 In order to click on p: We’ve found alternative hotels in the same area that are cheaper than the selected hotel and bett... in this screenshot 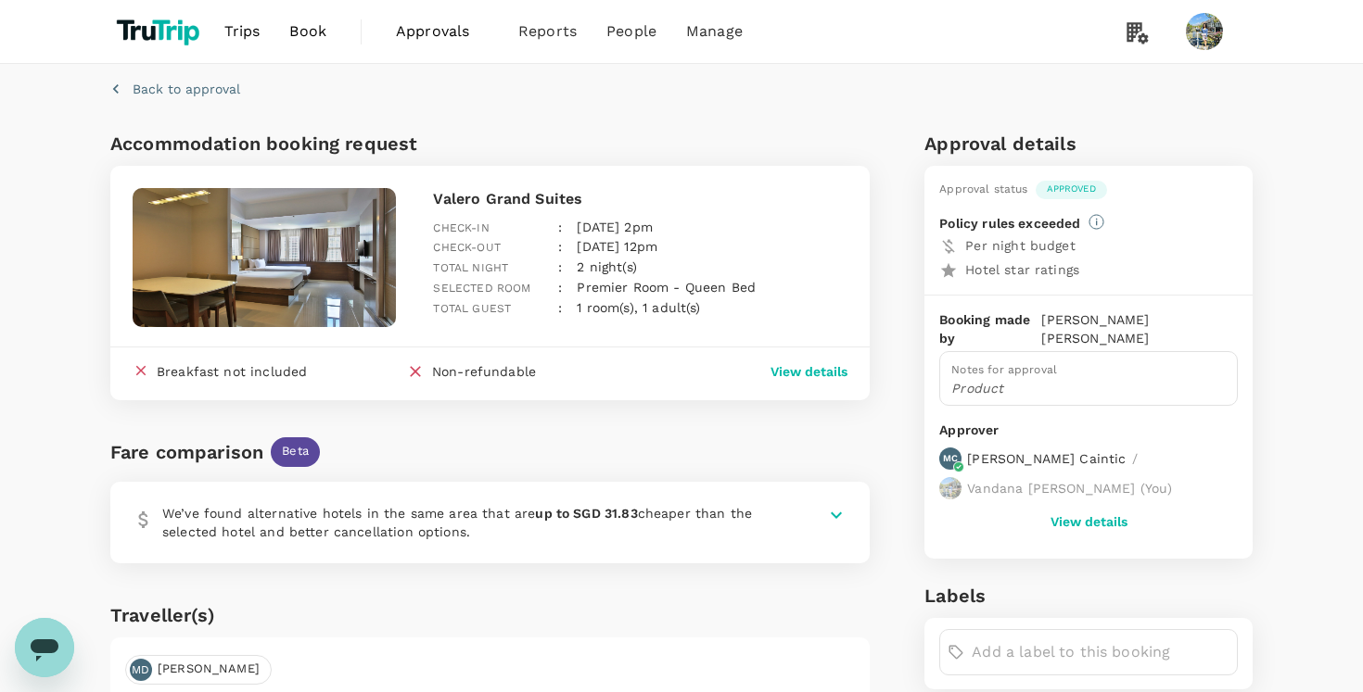, I will do `click(471, 523)`.